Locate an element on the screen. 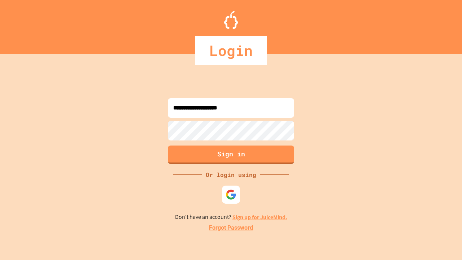  div: Login is located at coordinates (231, 51).